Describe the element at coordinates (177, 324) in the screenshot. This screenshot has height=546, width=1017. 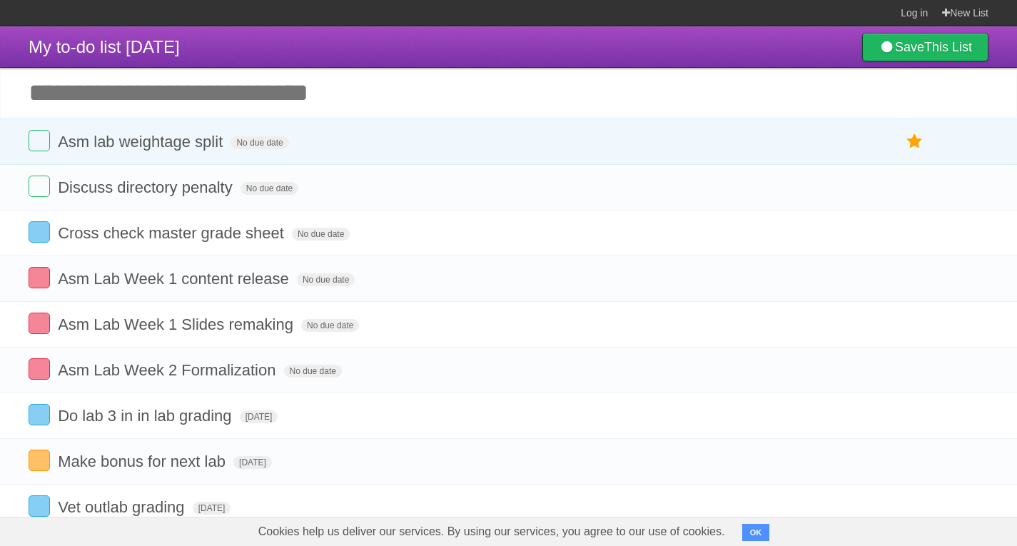
I see `span: Asm Lab Week 1 Slides remaking` at that location.